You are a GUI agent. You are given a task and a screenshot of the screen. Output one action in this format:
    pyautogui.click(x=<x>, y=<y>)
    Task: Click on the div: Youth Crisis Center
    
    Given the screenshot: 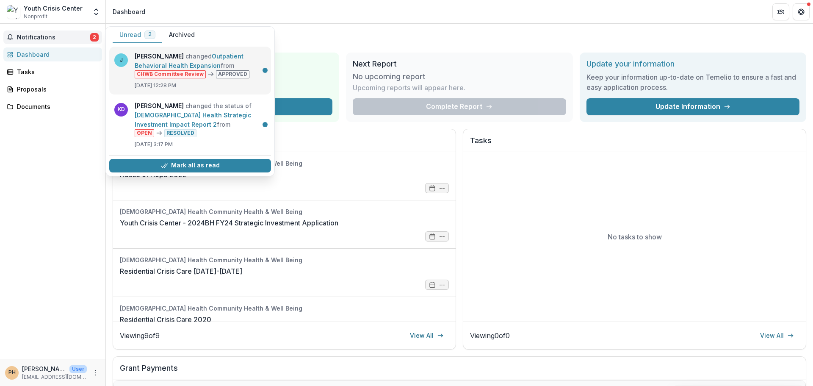 What is the action you would take?
    pyautogui.click(x=53, y=8)
    